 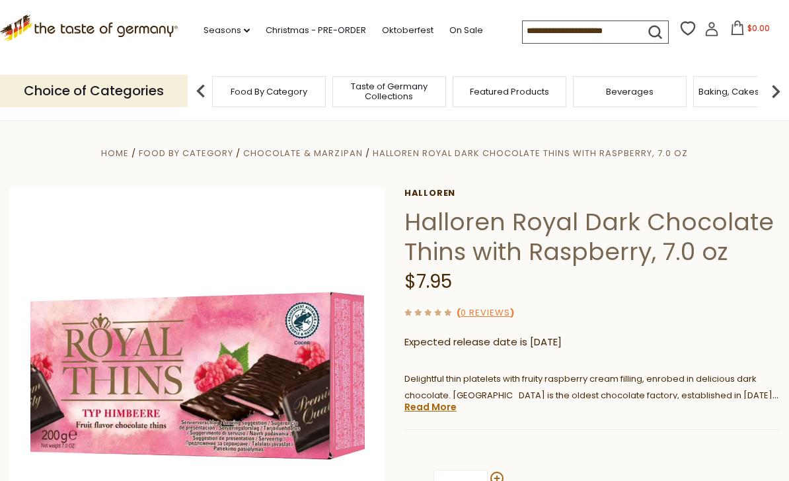 I want to click on span: Delightful thin platelets with fruity raspberry cream filling, enrobed in delicious dark chocolat..., so click(x=592, y=394).